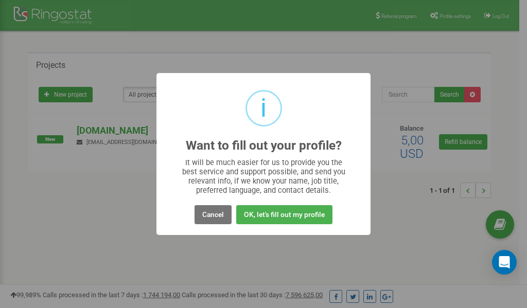 The height and width of the screenshot is (308, 527). I want to click on div: It will be much easier for us to provide you the best service and support possible, and send you ..., so click(264, 177).